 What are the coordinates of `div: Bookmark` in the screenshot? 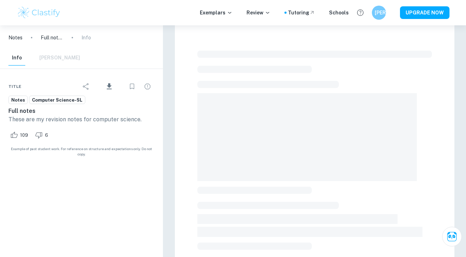 It's located at (132, 86).